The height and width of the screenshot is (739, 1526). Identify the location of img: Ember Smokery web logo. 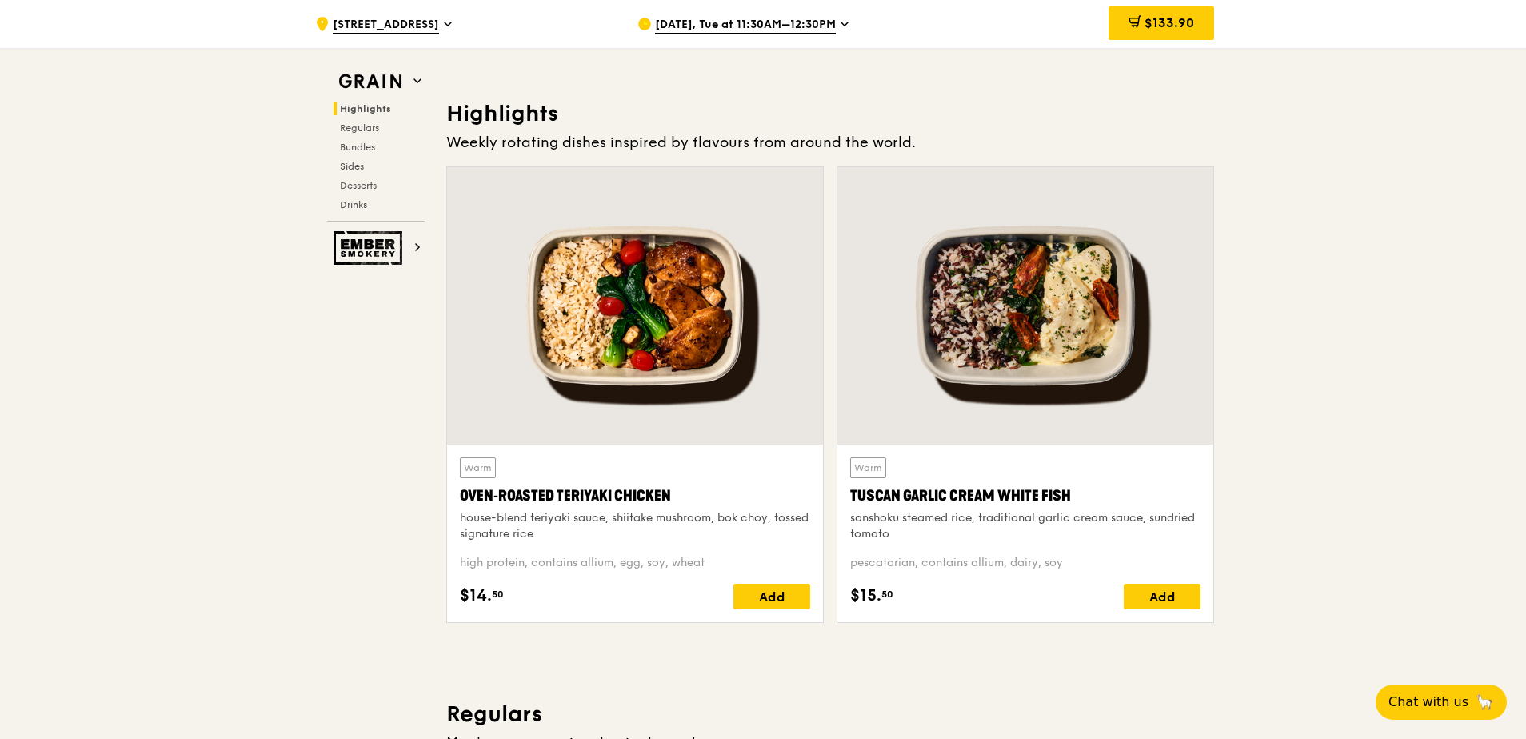
(370, 248).